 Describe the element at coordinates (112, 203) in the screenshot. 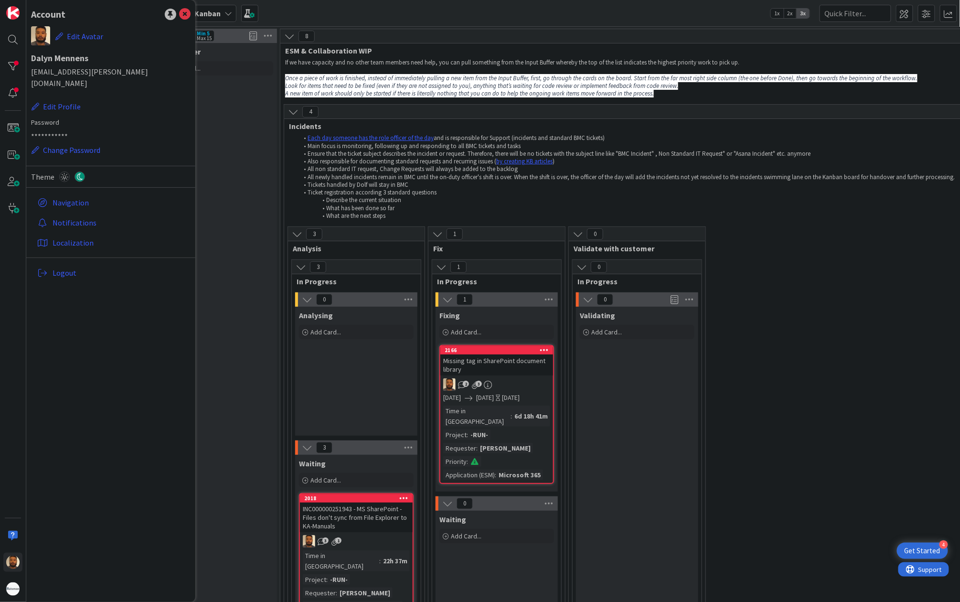

I see `a: Navigation` at that location.